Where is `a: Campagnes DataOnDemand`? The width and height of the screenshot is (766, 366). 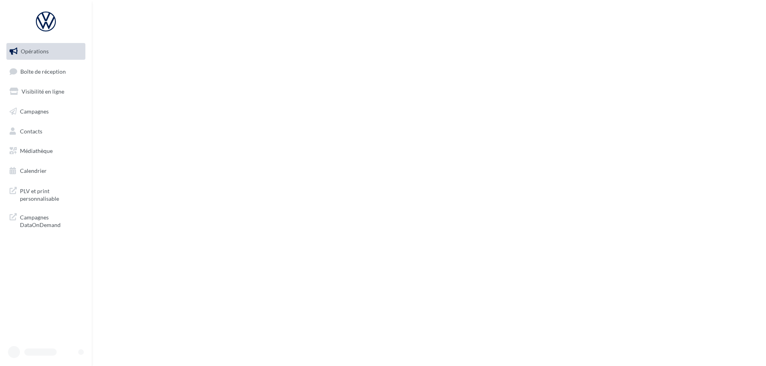
a: Campagnes DataOnDemand is located at coordinates (46, 221).